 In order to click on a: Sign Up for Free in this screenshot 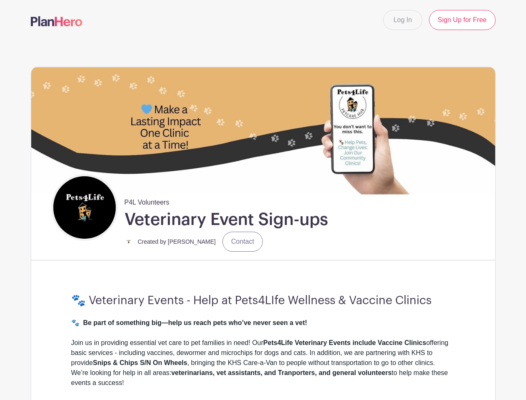, I will do `click(462, 20)`.